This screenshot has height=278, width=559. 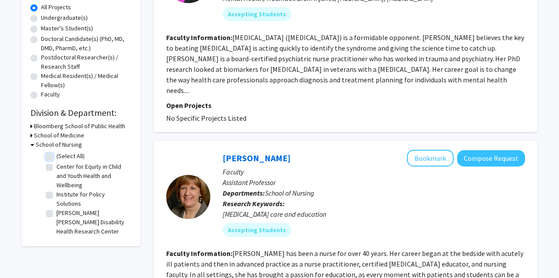 What do you see at coordinates (93, 176) in the screenshot?
I see `label: Center for Equity in Child and Youth Health and Wellbeing` at bounding box center [93, 176].